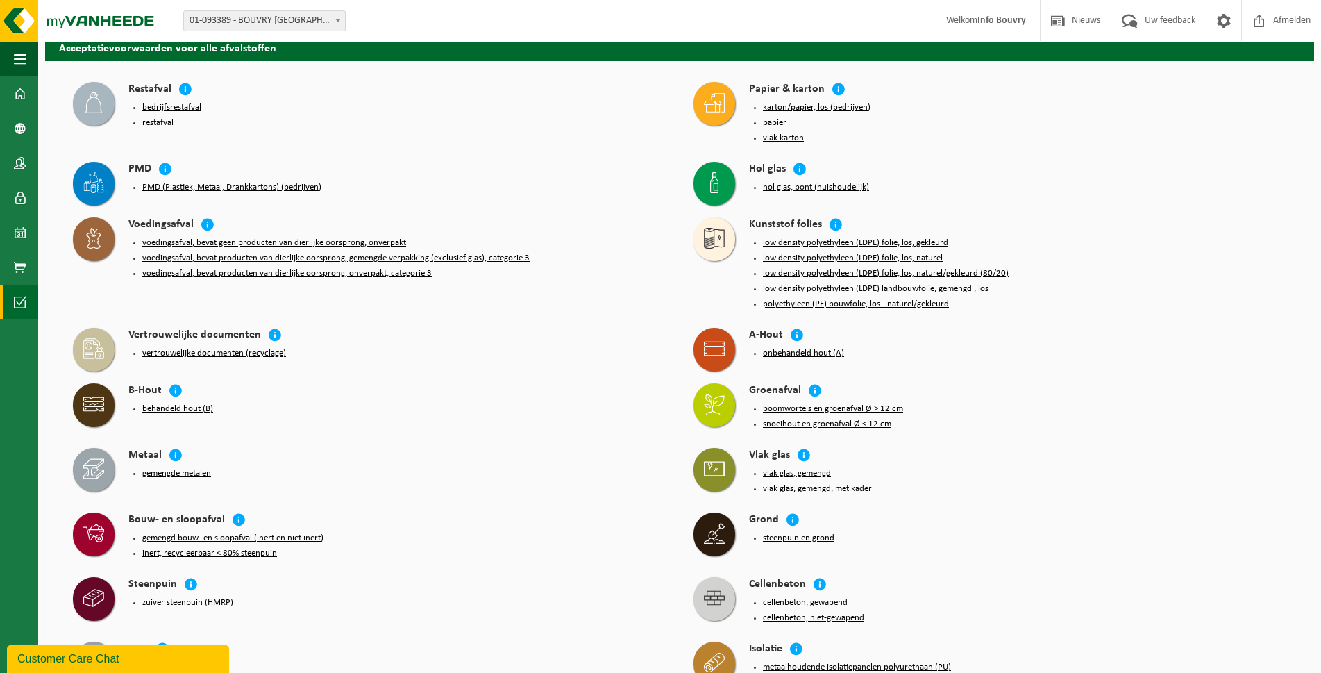  I want to click on span: 01-093389 - BOUVRY NV - BRUGGE, so click(265, 21).